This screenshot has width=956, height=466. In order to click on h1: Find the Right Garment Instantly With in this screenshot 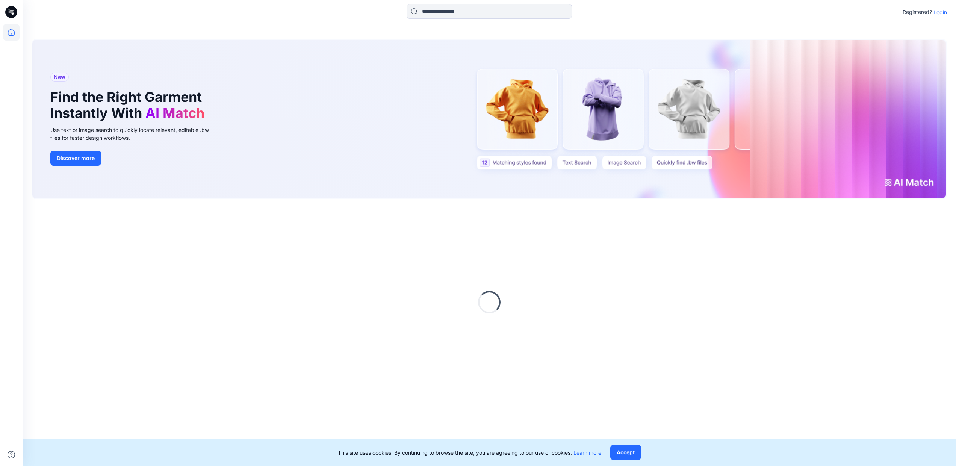, I will do `click(129, 105)`.